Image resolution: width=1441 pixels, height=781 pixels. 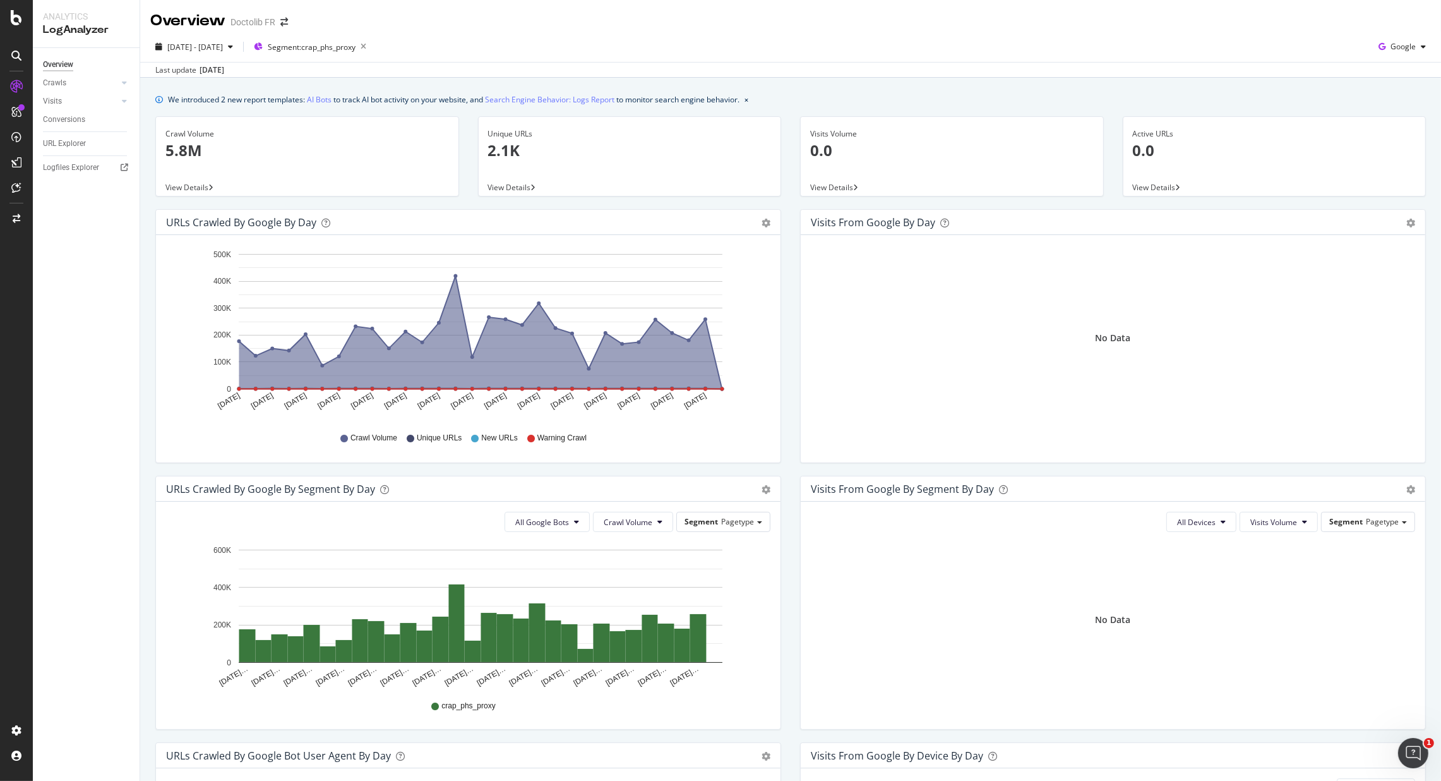 I want to click on a: Overview, so click(x=87, y=64).